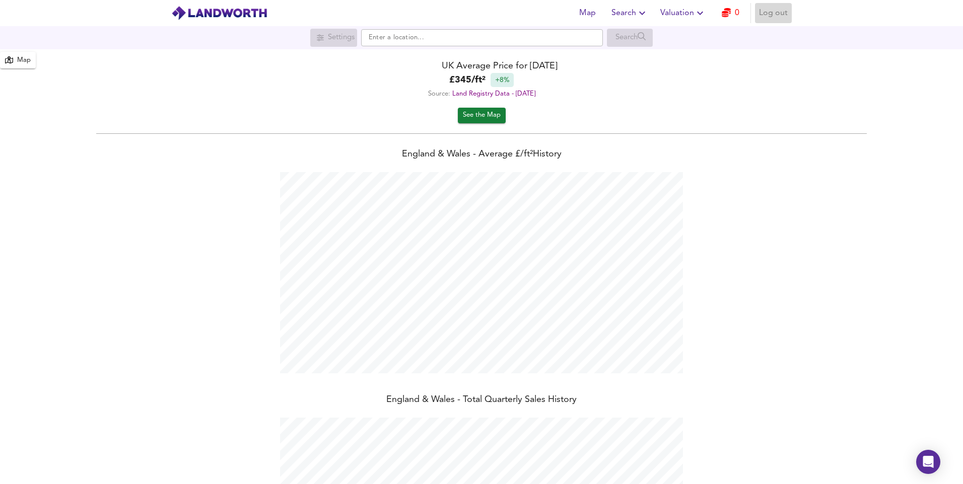 The image size is (963, 484). I want to click on span: Map, so click(587, 13).